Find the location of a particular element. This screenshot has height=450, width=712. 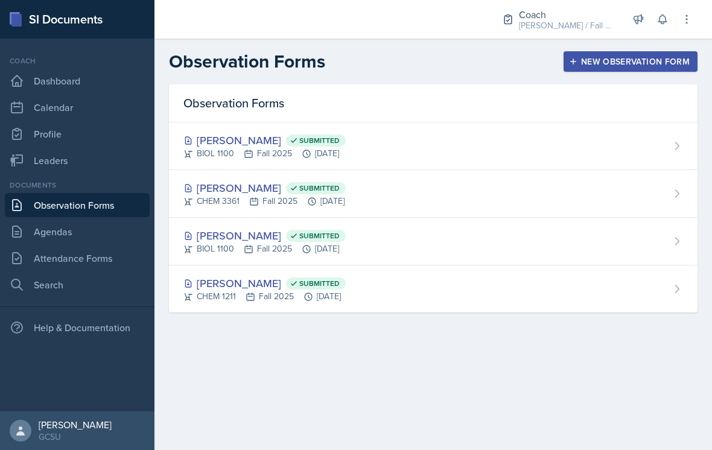

h2: Observation Forms is located at coordinates (247, 62).